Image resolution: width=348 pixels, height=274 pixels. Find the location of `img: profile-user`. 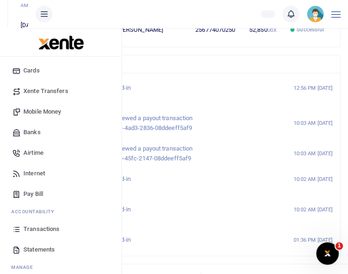

img: profile-user is located at coordinates (315, 14).